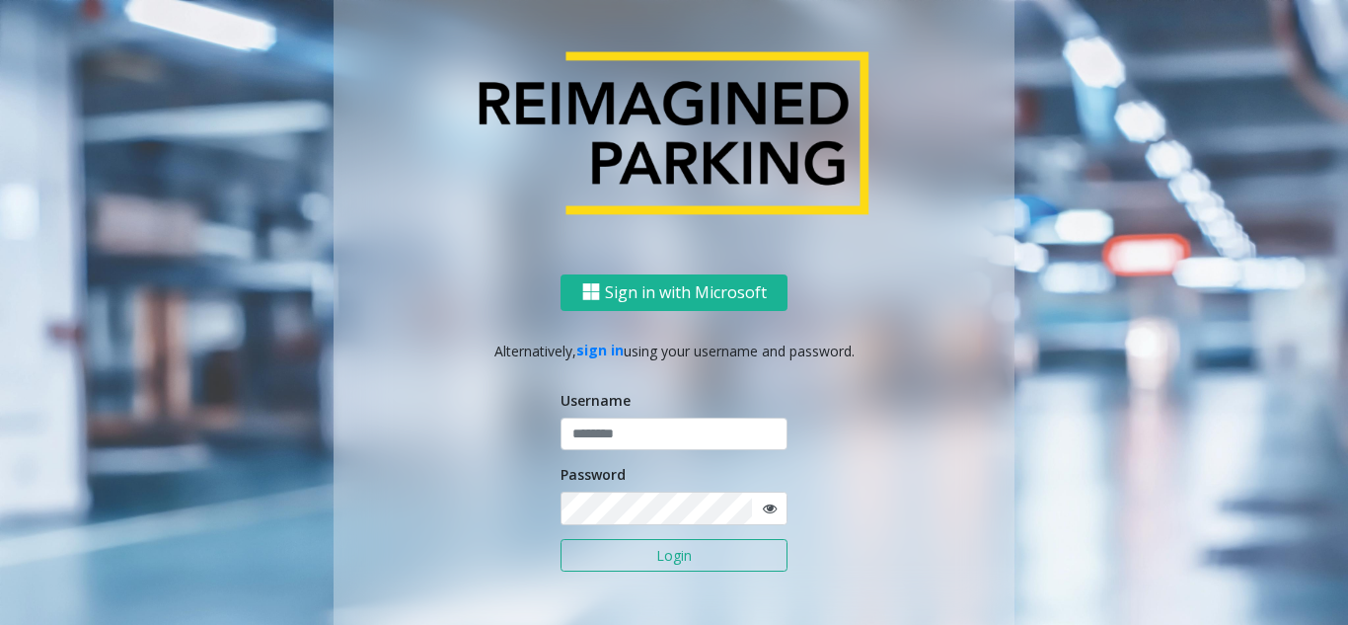 The width and height of the screenshot is (1348, 625). I want to click on button: Sign in with Microsoft, so click(674, 291).